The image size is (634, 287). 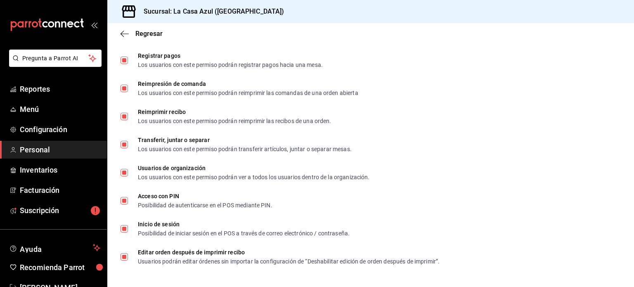 I want to click on div: Registrar pagos, so click(x=230, y=56).